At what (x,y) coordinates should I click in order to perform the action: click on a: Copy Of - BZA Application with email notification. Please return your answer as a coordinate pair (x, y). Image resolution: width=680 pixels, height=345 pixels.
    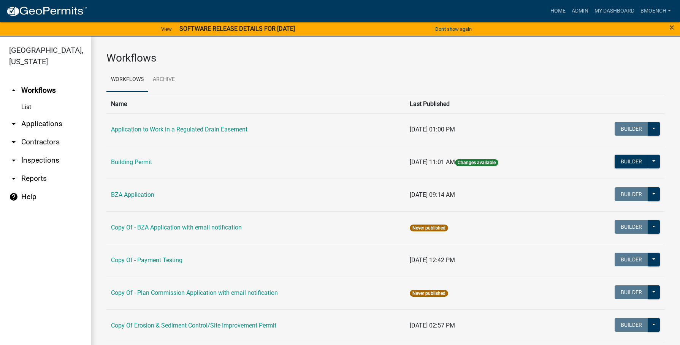
    Looking at the image, I should click on (176, 227).